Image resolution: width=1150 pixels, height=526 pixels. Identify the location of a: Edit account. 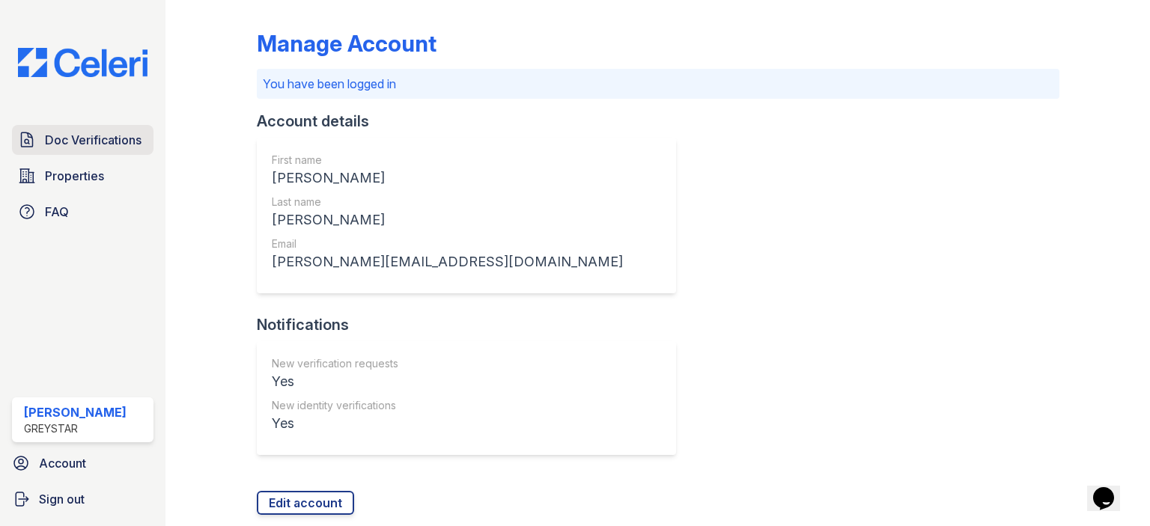
(306, 503).